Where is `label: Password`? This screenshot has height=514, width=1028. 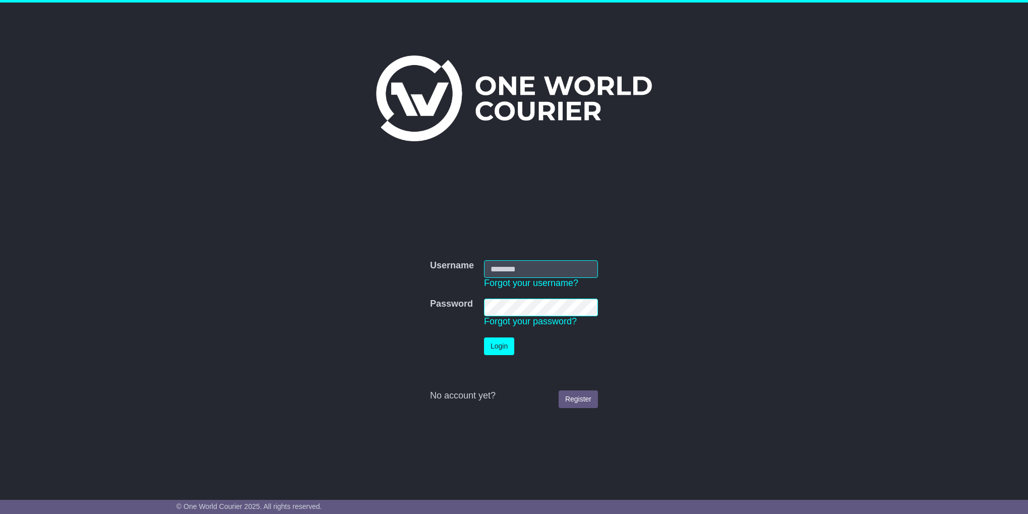
label: Password is located at coordinates (451, 304).